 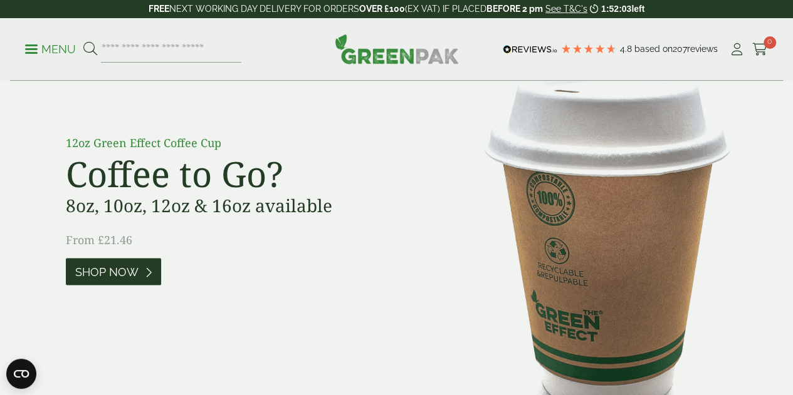 What do you see at coordinates (702, 49) in the screenshot?
I see `span: reviews` at bounding box center [702, 49].